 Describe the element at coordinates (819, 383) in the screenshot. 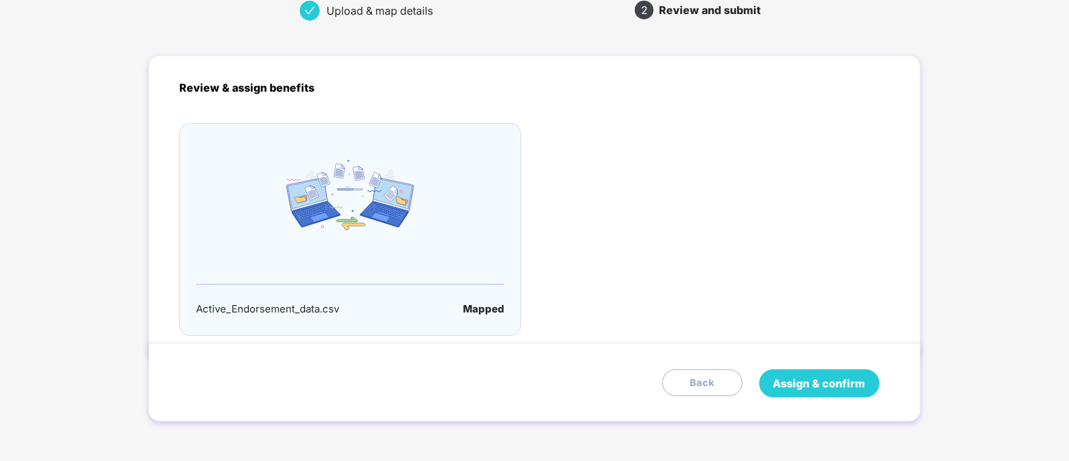

I see `span: Assign & confirm` at that location.